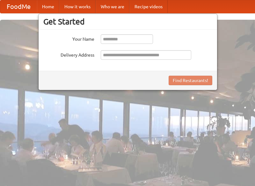  What do you see at coordinates (128, 22) in the screenshot?
I see `h3: Get Started` at bounding box center [128, 22].